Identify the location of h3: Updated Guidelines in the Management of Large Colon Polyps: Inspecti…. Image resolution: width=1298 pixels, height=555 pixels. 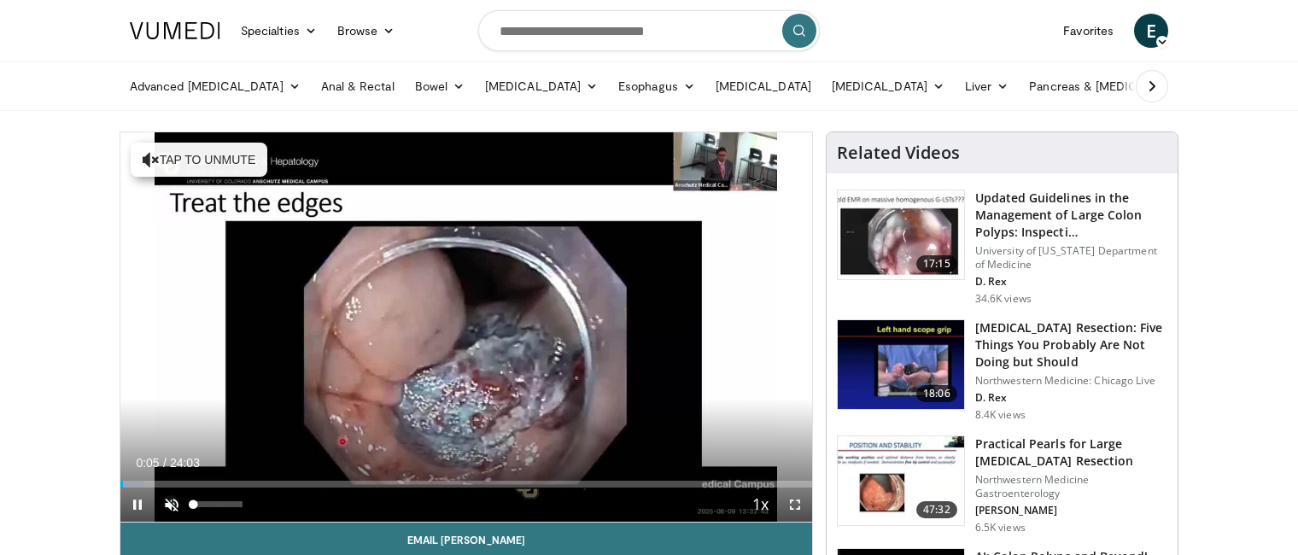
(1071, 215).